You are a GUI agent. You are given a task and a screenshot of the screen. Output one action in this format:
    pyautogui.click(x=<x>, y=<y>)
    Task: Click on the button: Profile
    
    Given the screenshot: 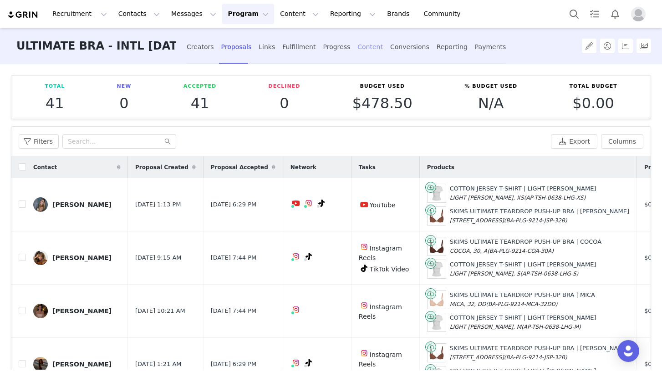 What is the action you would take?
    pyautogui.click(x=640, y=14)
    